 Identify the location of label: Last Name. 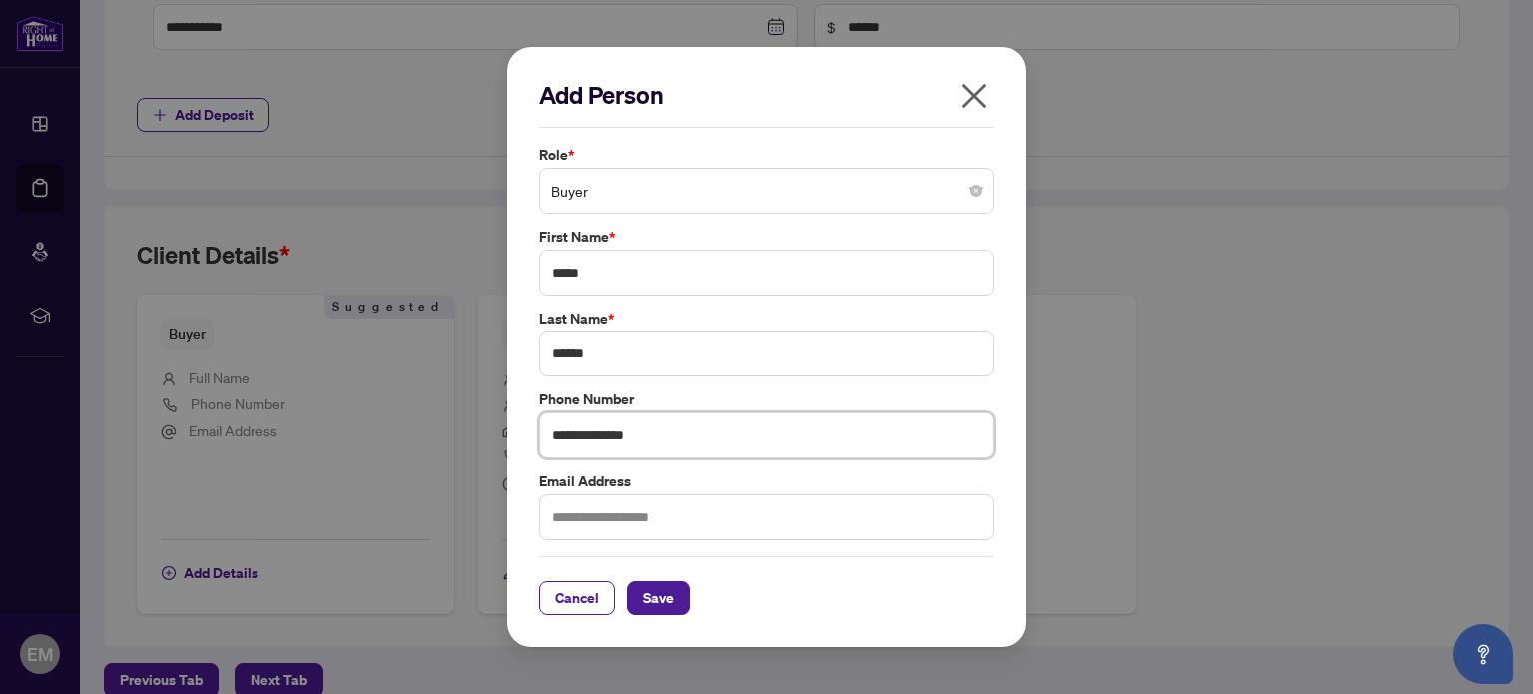
(766, 318).